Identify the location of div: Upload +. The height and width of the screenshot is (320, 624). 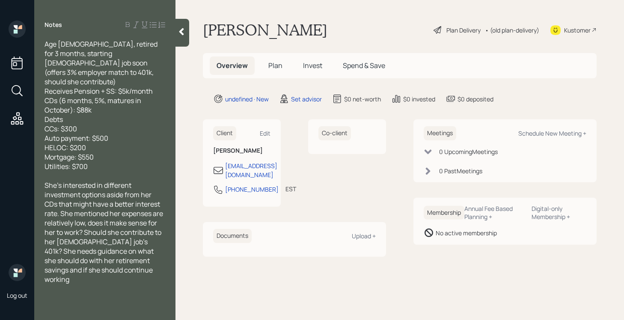
(364, 236).